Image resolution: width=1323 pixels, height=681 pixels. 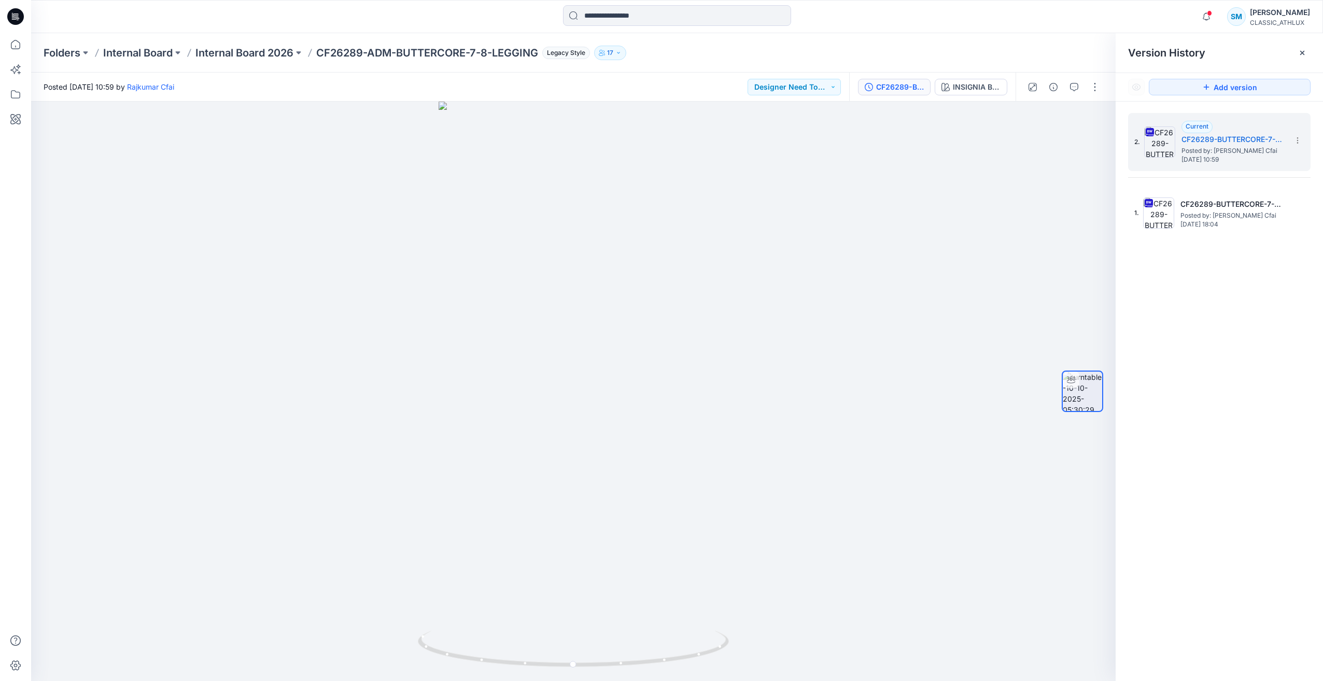 I want to click on a: Internal Board 2026, so click(x=244, y=53).